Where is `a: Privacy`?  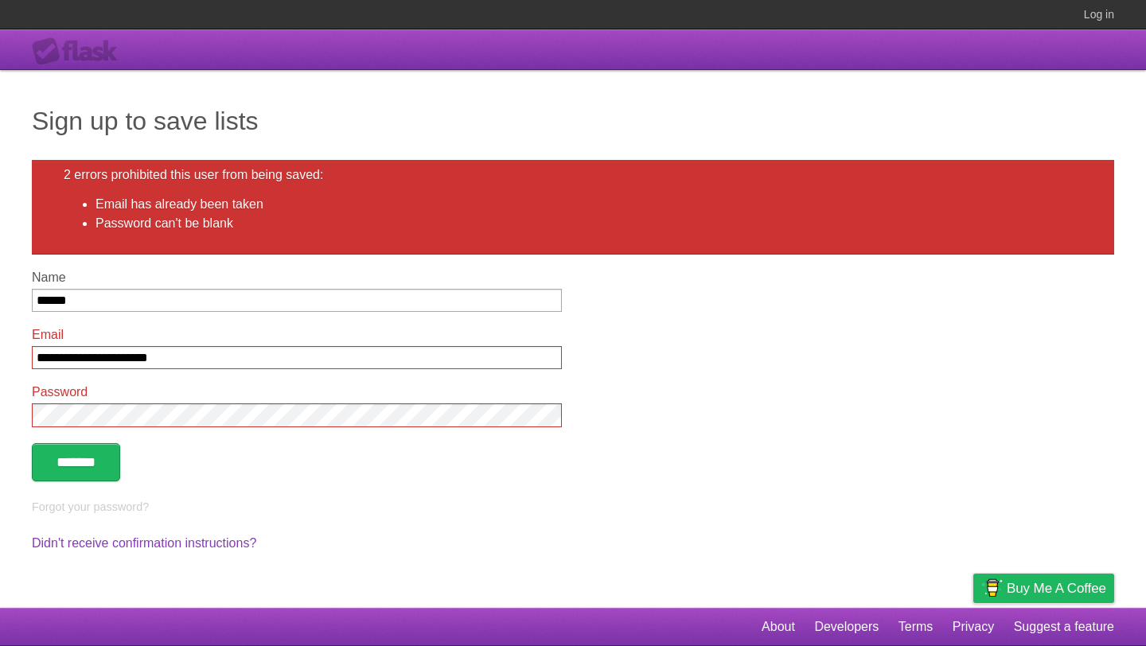
a: Privacy is located at coordinates (974, 627).